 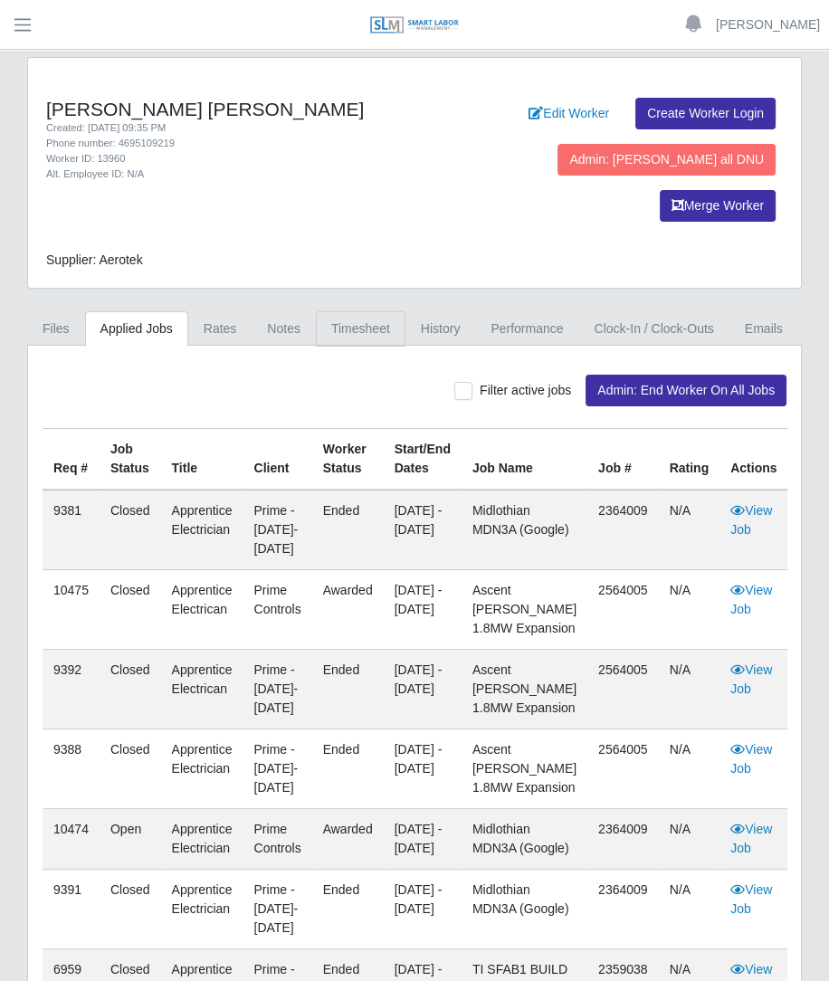 What do you see at coordinates (414, 25) in the screenshot?
I see `img: SLM Logo` at bounding box center [414, 25].